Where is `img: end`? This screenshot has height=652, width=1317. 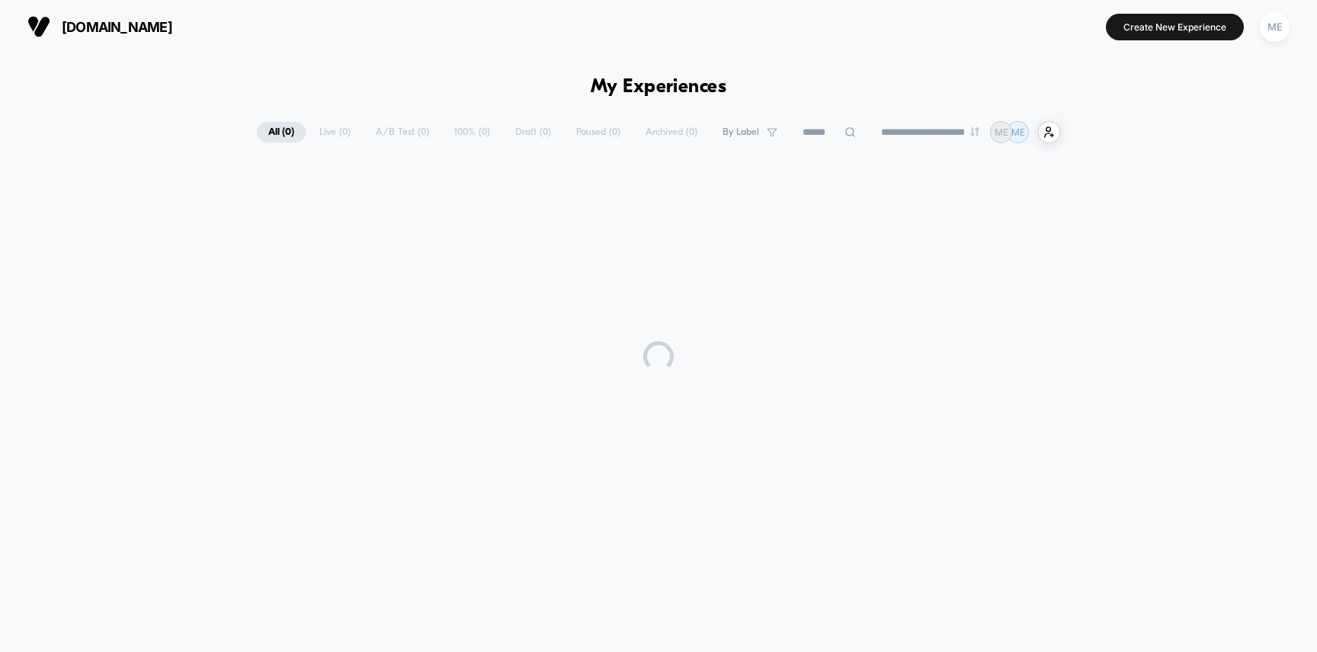
img: end is located at coordinates (975, 132).